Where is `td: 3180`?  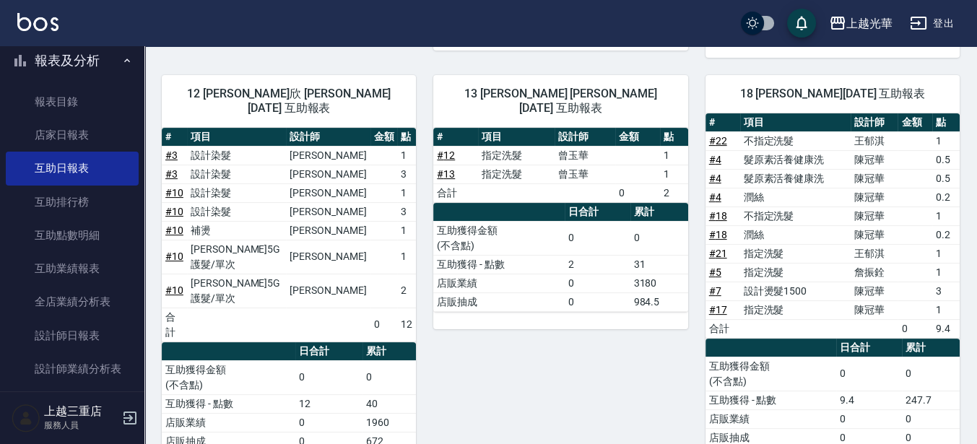
td: 3180 is located at coordinates (659, 283).